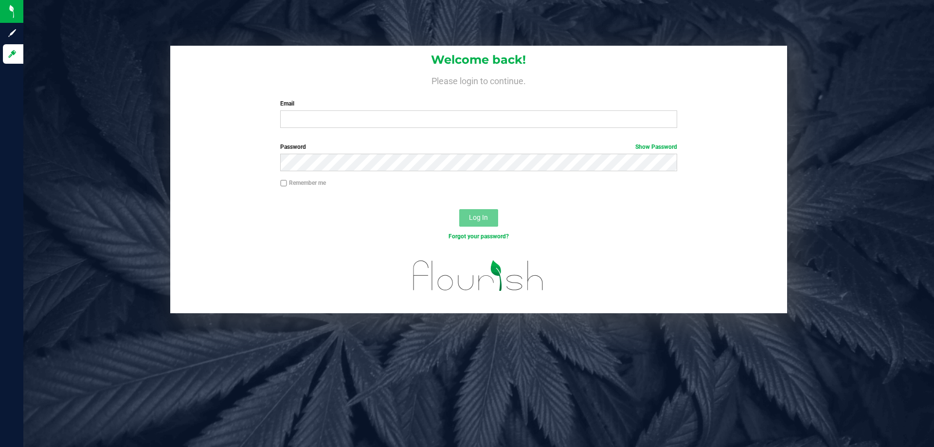 The height and width of the screenshot is (447, 934). I want to click on a: Forgot your password?, so click(478, 236).